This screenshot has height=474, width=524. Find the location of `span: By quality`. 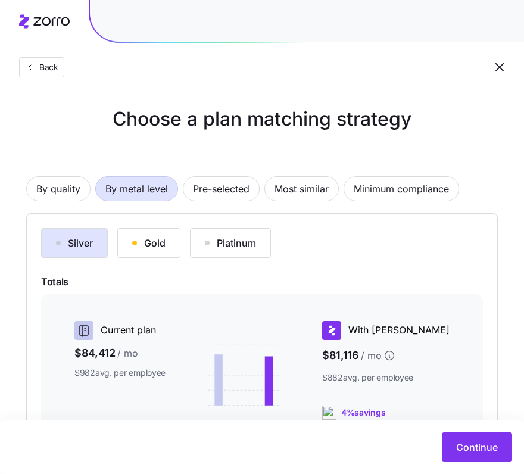

span: By quality is located at coordinates (58, 189).